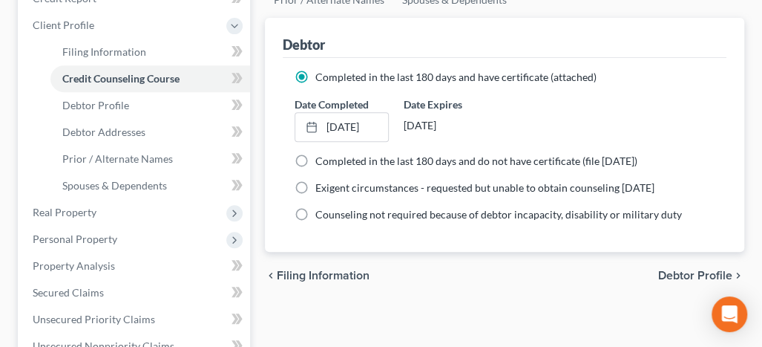 This screenshot has height=347, width=762. What do you see at coordinates (730, 314) in the screenshot?
I see `div: Open Intercom Messenger` at bounding box center [730, 314].